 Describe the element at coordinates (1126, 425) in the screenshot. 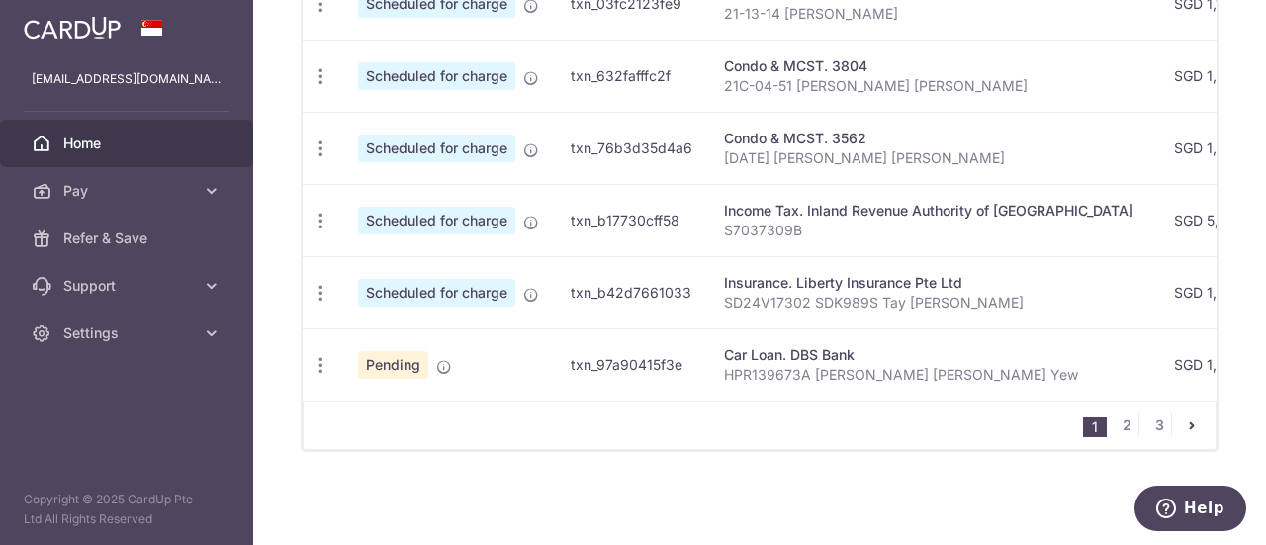

I see `a: 2` at that location.